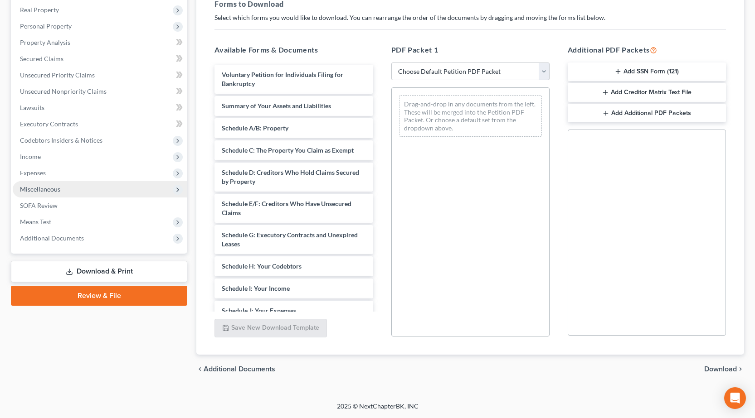  Describe the element at coordinates (290, 177) in the screenshot. I see `span: Schedule D: Creditors Who Hold Claims Secured by Property` at that location.